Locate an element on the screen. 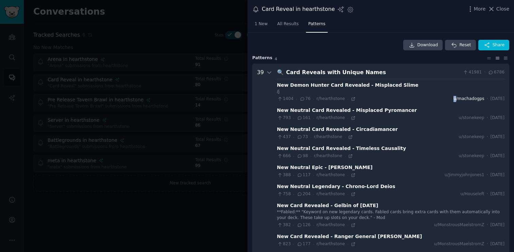 The image size is (514, 252). span: 177 is located at coordinates (303, 244).